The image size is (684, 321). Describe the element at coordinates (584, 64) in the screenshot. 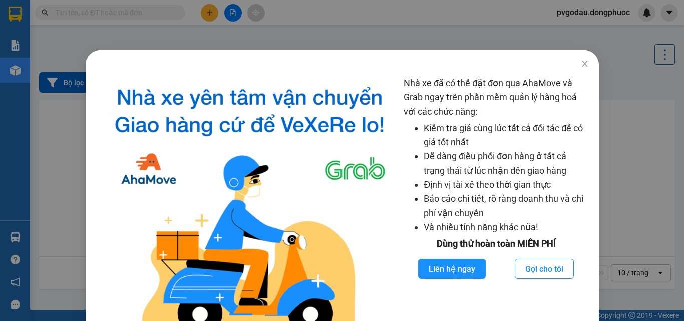

I see `button: Close` at that location.